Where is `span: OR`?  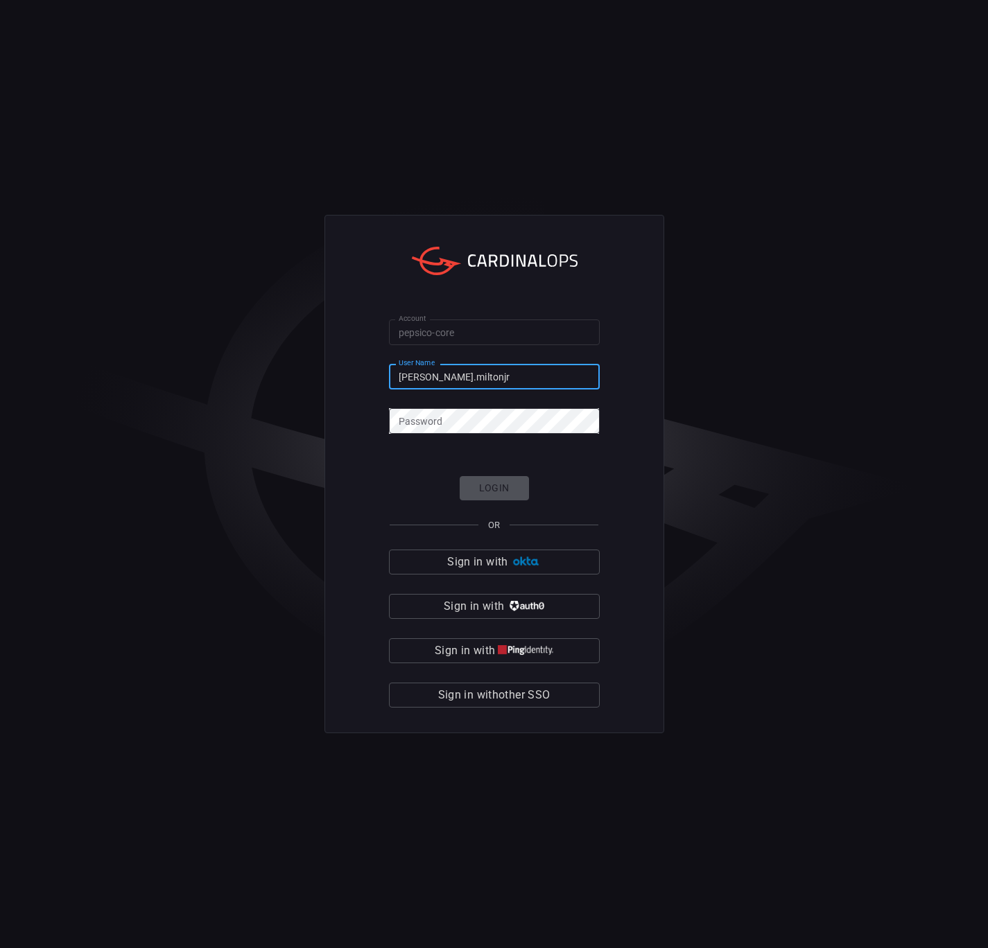
span: OR is located at coordinates (494, 525).